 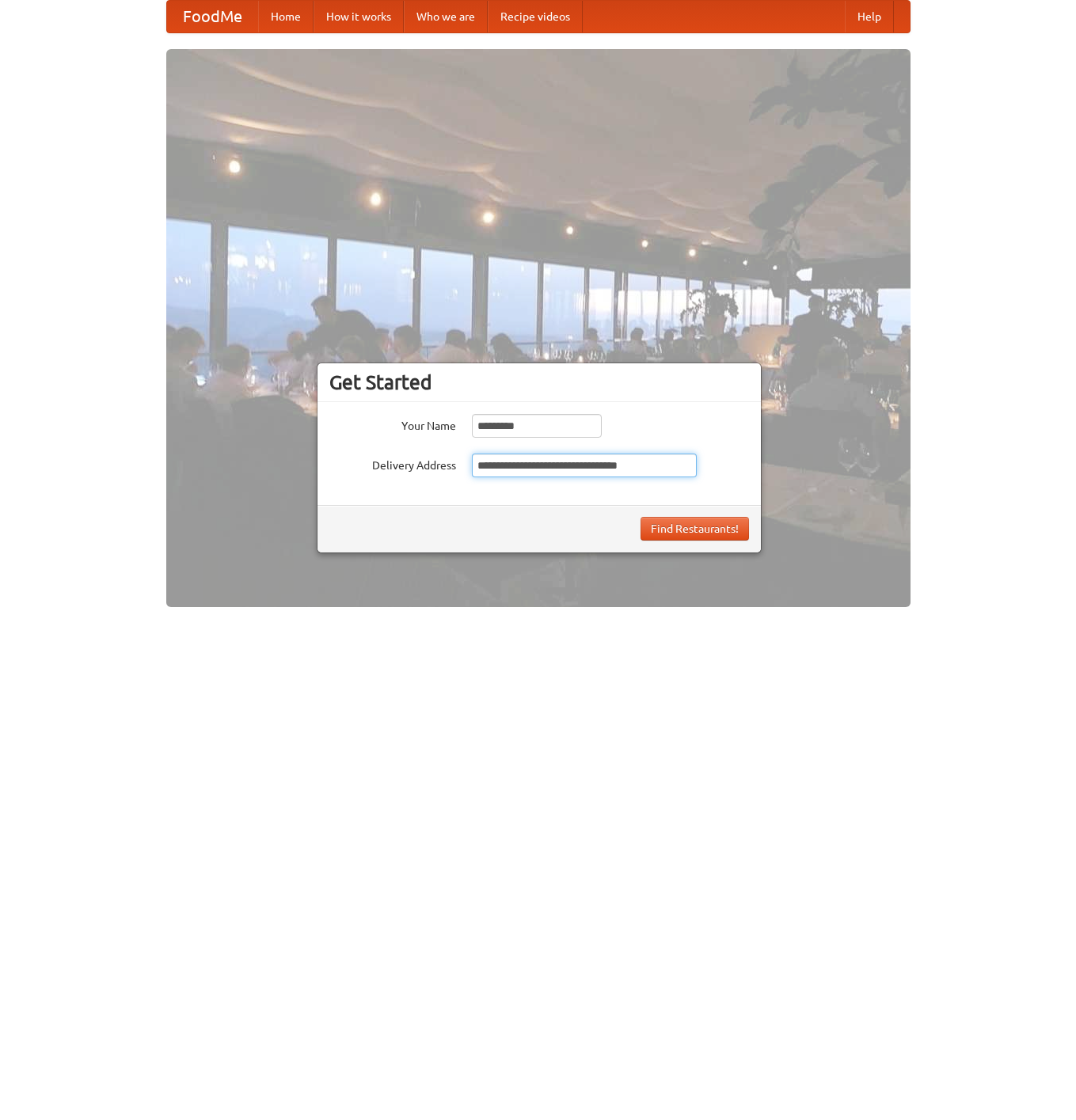 I want to click on a: How it works, so click(x=359, y=17).